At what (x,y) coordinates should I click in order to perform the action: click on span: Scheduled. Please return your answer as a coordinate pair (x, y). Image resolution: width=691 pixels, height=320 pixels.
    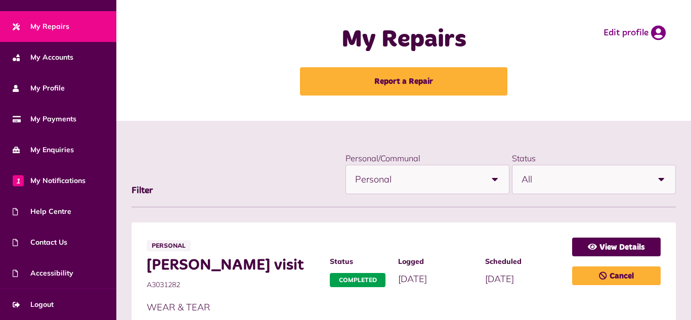
    Looking at the image, I should click on (523, 261).